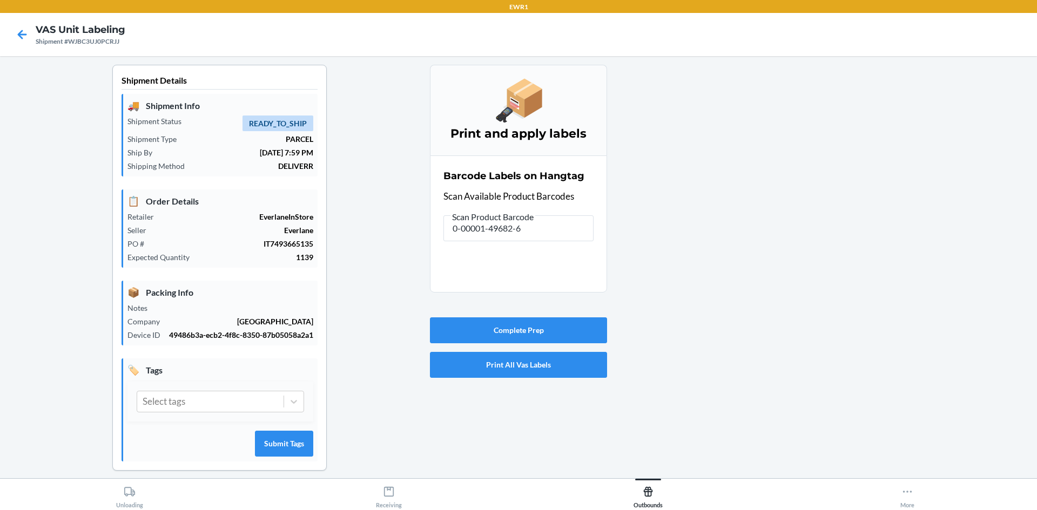  What do you see at coordinates (278, 123) in the screenshot?
I see `span: READY_TO_SHIP` at bounding box center [278, 123].